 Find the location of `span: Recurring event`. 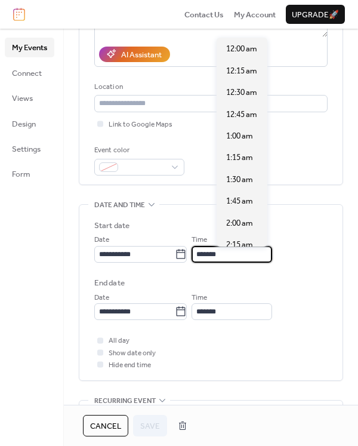

span: Recurring event is located at coordinates (125, 400).